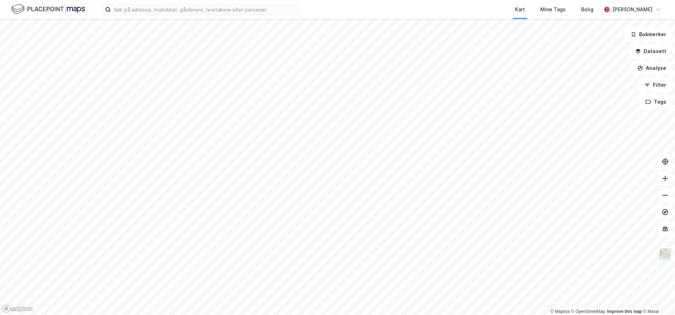 The width and height of the screenshot is (675, 315). I want to click on button: Bokmerker, so click(648, 34).